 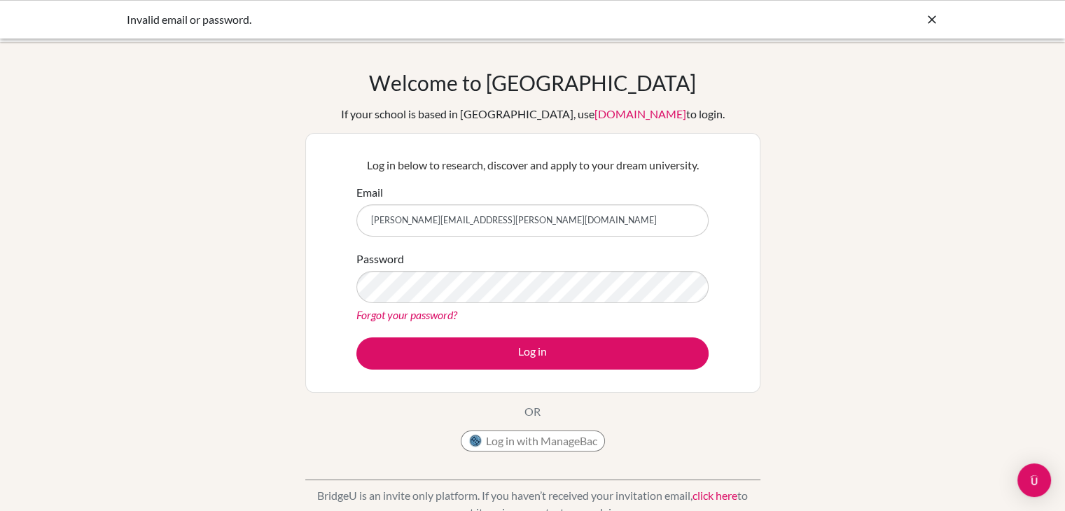 I want to click on a: Forgot your password?, so click(x=407, y=314).